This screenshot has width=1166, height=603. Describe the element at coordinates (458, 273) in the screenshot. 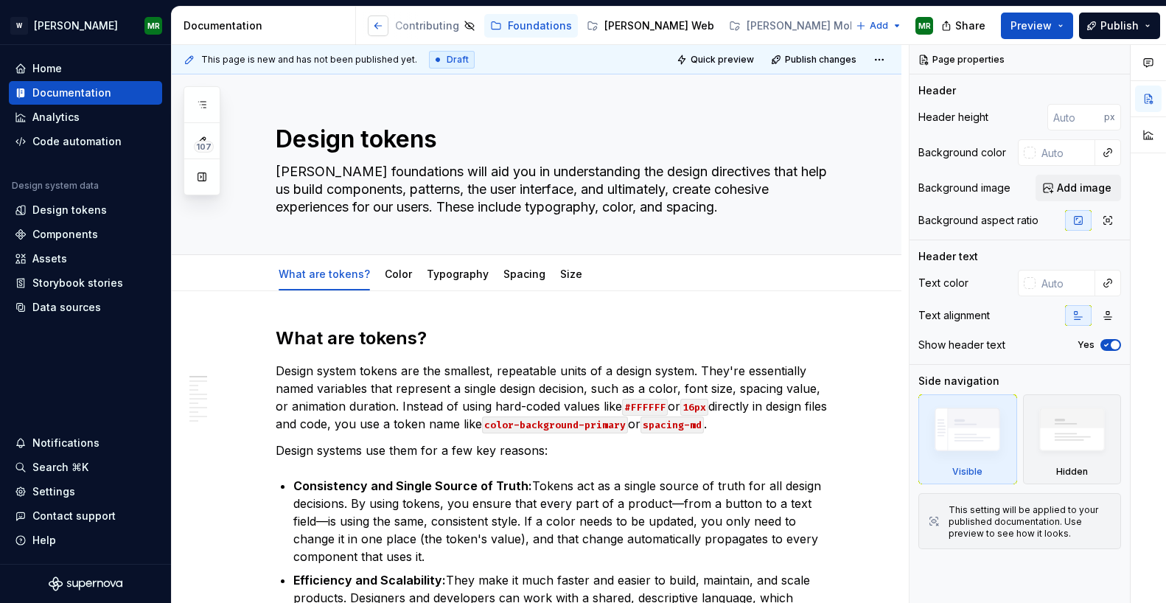

I see `div: Typography` at that location.